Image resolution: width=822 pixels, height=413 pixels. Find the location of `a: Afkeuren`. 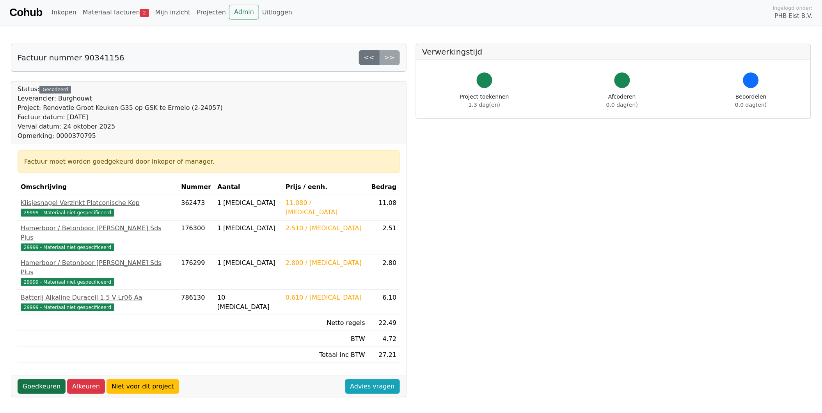

a: Afkeuren is located at coordinates (86, 387).